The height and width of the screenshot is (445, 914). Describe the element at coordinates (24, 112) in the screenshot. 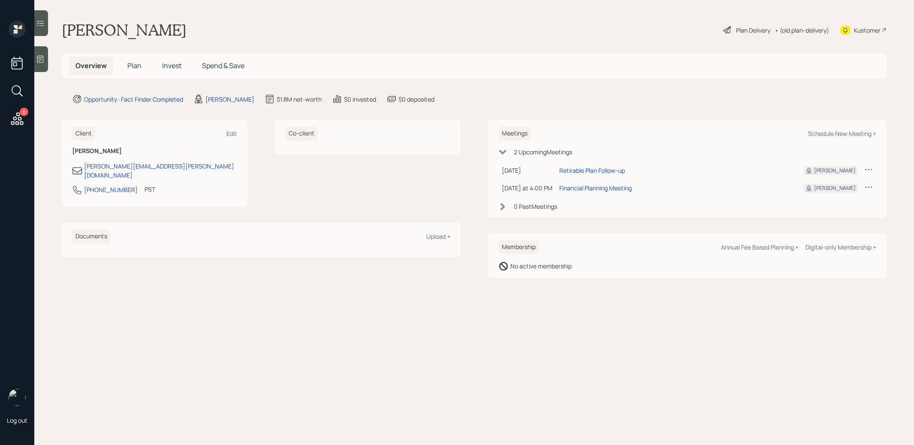

I see `div: 8` at that location.